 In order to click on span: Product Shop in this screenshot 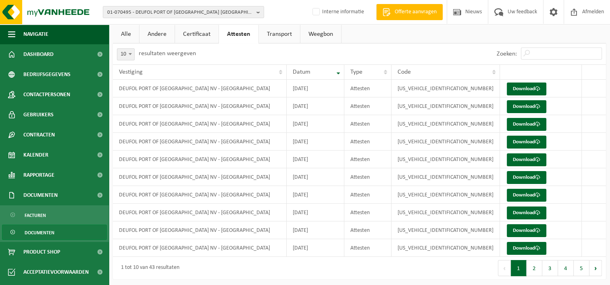, I will do `click(42, 252)`.